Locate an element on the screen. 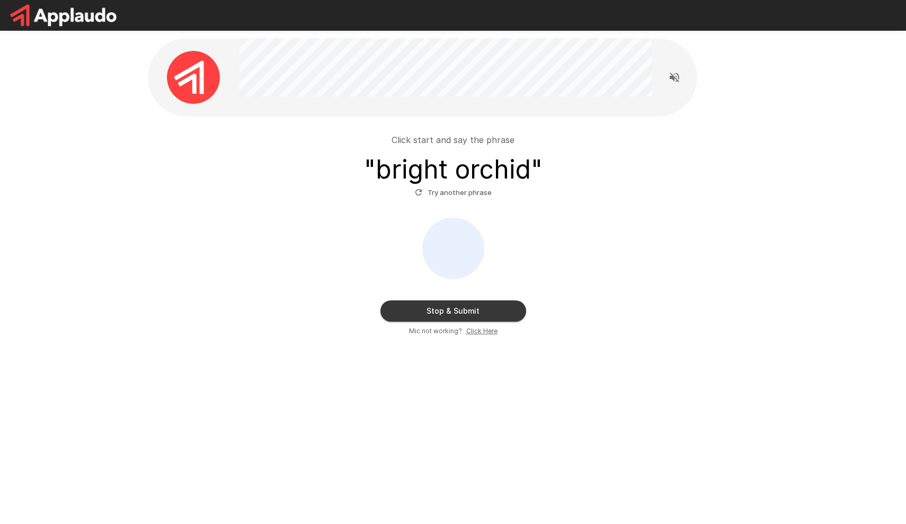  span: Mic not working? is located at coordinates (436, 331).